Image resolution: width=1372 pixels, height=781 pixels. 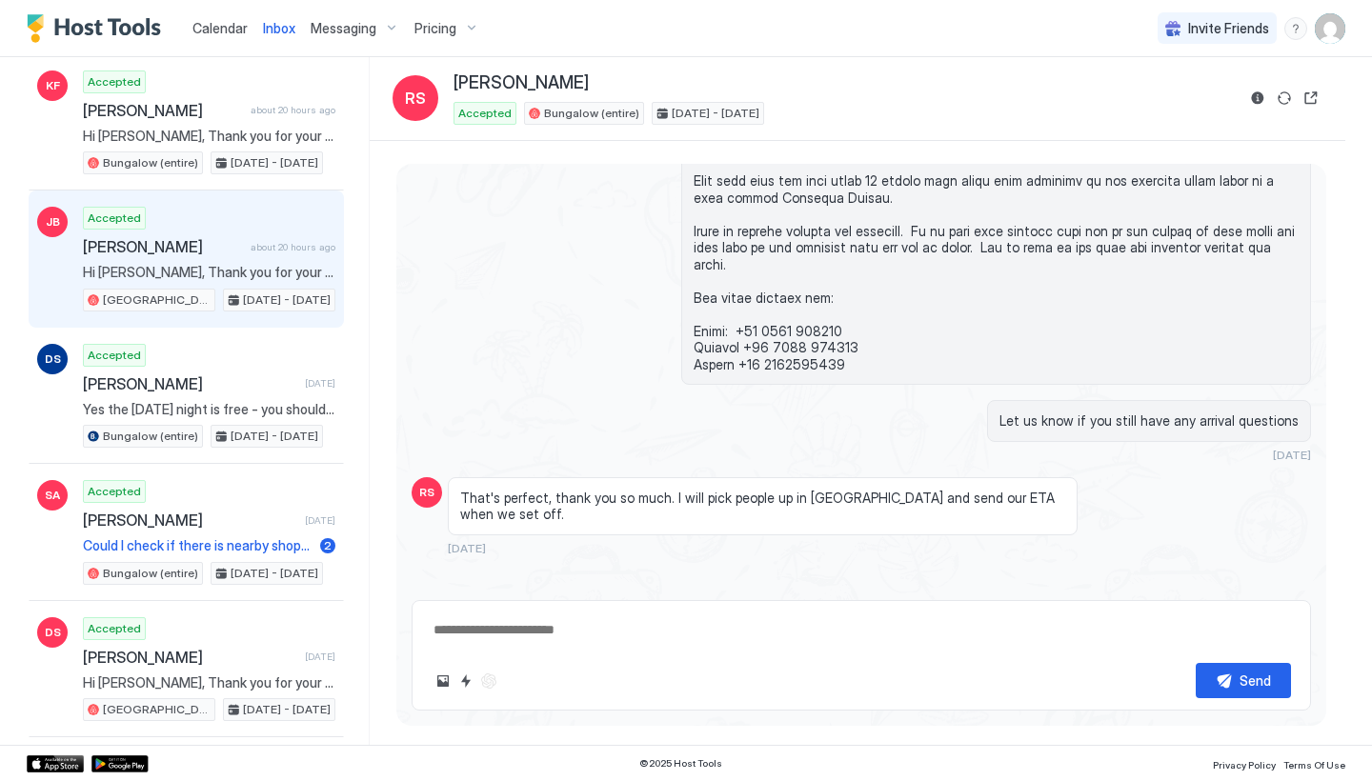 What do you see at coordinates (466, 681) in the screenshot?
I see `button: Quick reply` at bounding box center [466, 681].